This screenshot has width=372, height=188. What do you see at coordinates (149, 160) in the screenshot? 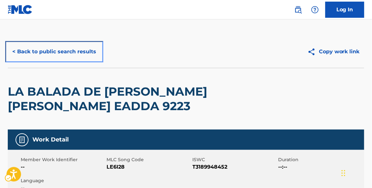
I see `span: MLC Song Code` at bounding box center [149, 160].